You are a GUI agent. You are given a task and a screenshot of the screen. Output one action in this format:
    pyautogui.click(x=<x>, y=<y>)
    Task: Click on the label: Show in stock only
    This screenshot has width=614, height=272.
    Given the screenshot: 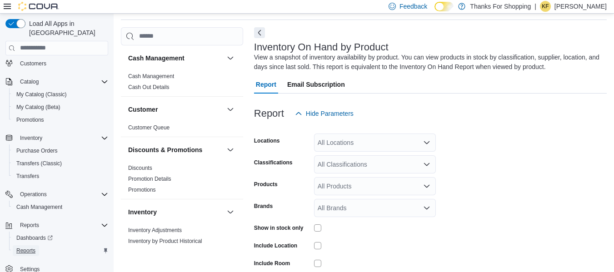 What is the action you would take?
    pyautogui.click(x=278, y=228)
    